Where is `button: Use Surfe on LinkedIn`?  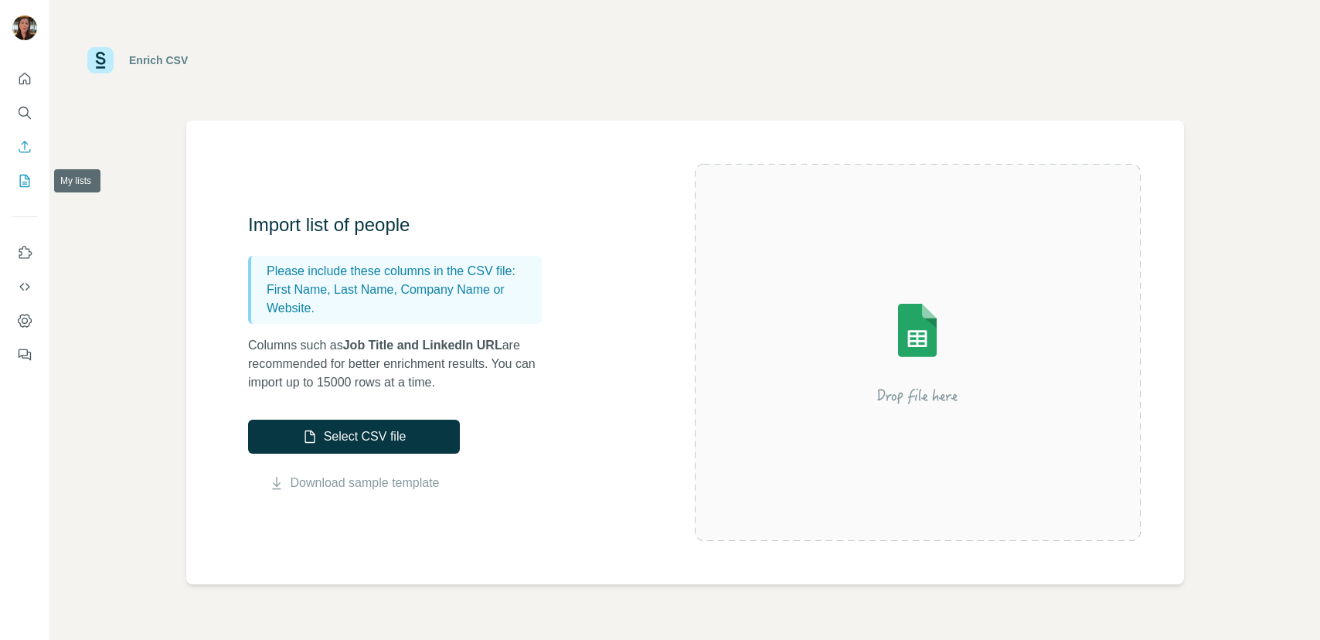
button: Use Surfe on LinkedIn is located at coordinates (25, 253).